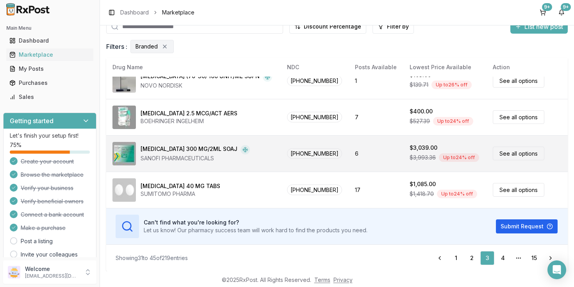 This screenshot has width=574, height=287. What do you see at coordinates (43, 228) in the screenshot?
I see `span: Make a purchase` at bounding box center [43, 228].